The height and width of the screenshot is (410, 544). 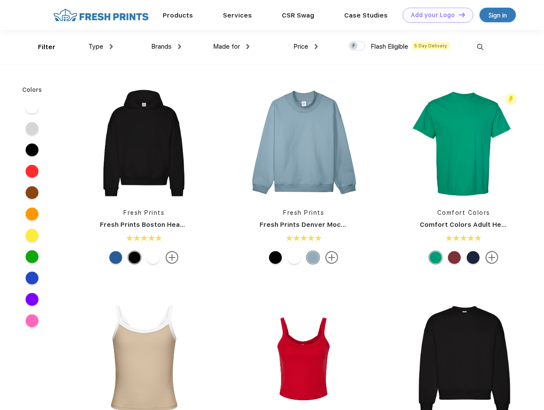 I want to click on img: fo%20logo%202.webp, so click(x=101, y=15).